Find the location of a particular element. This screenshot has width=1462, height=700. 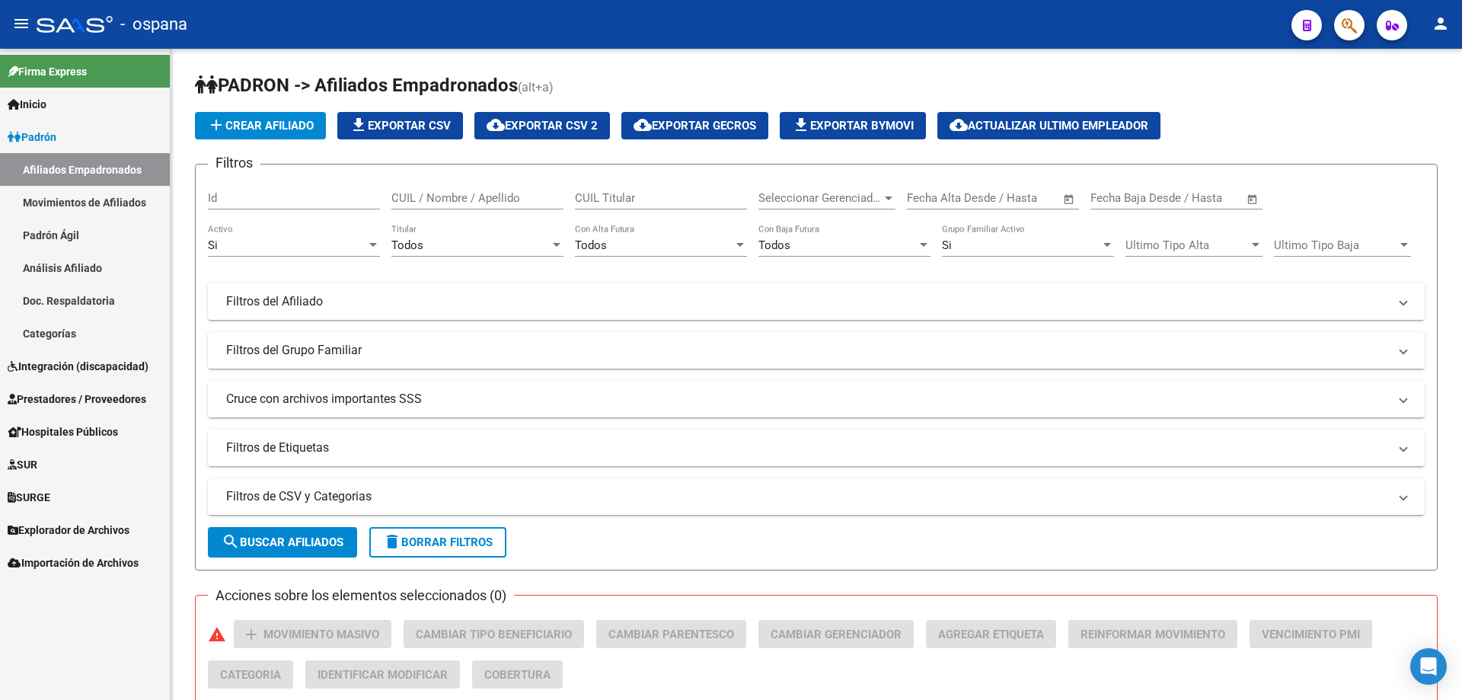

button: Exportar Bymovi is located at coordinates (853, 126).